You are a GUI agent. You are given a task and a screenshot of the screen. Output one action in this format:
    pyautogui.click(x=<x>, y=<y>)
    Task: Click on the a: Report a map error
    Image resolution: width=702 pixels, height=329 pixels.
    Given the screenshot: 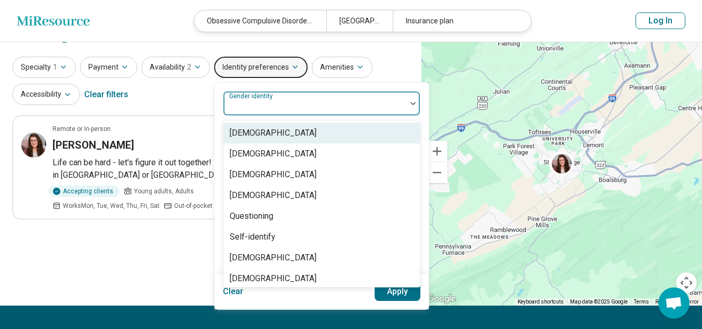 What is the action you would take?
    pyautogui.click(x=677, y=301)
    